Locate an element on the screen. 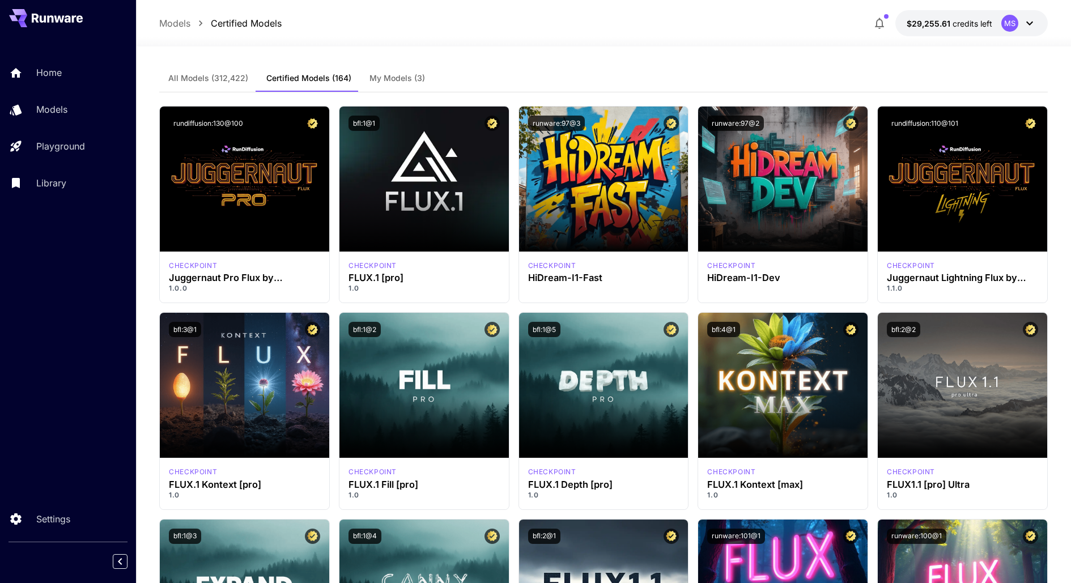 This screenshot has width=1071, height=583. div: Collapse sidebar is located at coordinates (129, 562).